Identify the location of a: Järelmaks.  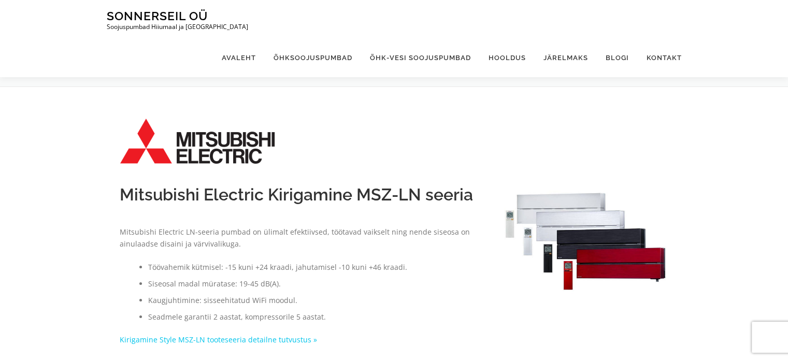
(566, 58).